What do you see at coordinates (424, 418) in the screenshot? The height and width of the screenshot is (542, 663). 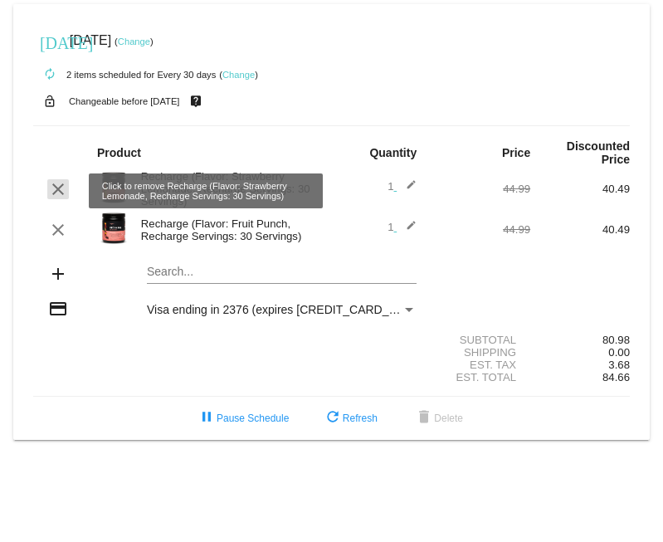 I see `mat-icon: delete` at bounding box center [424, 418].